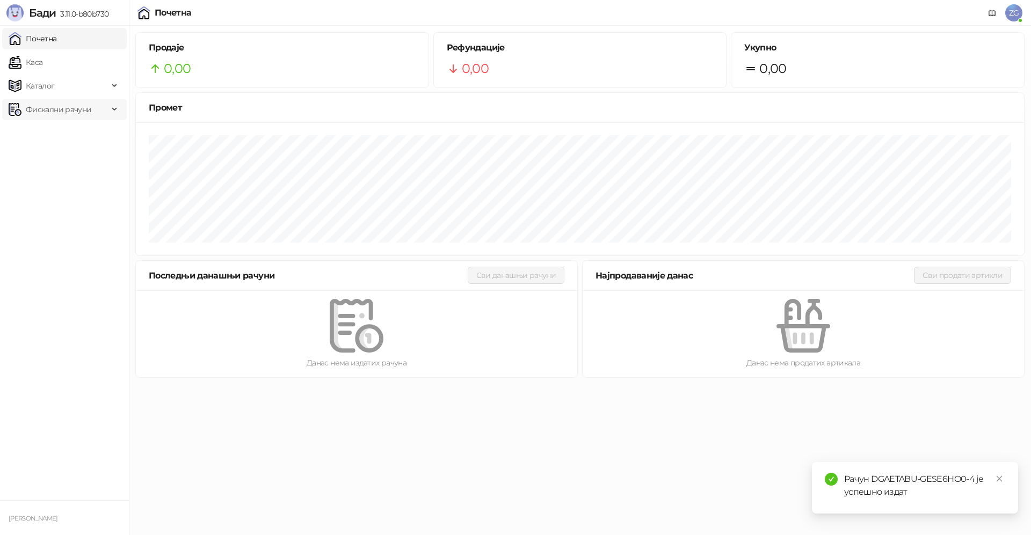 The height and width of the screenshot is (535, 1031). What do you see at coordinates (42, 13) in the screenshot?
I see `span: Бади` at bounding box center [42, 13].